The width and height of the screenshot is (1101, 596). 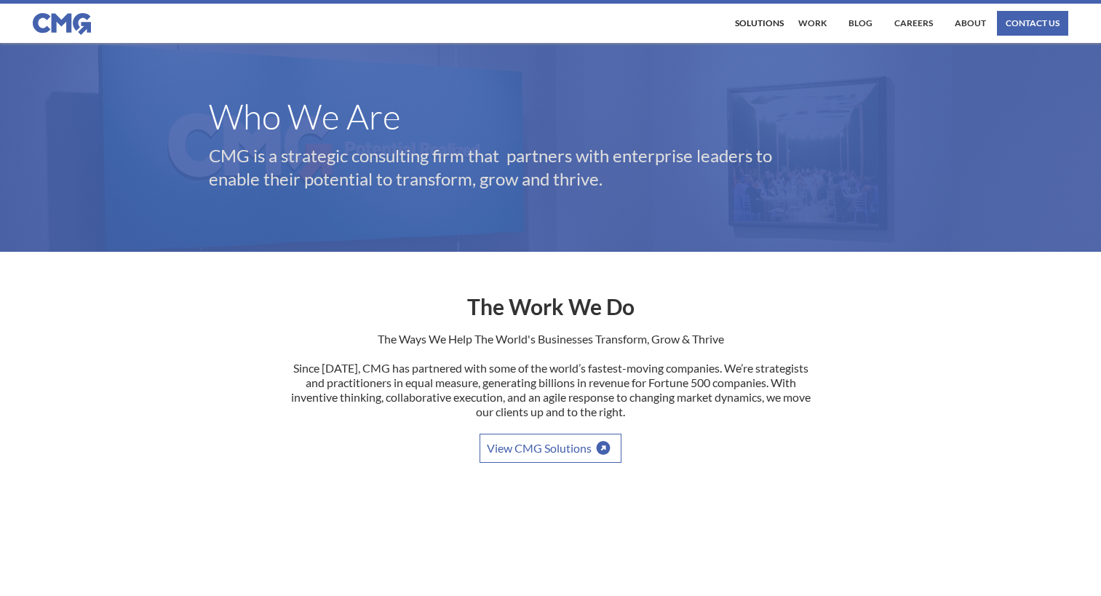 What do you see at coordinates (970, 23) in the screenshot?
I see `a: About` at bounding box center [970, 23].